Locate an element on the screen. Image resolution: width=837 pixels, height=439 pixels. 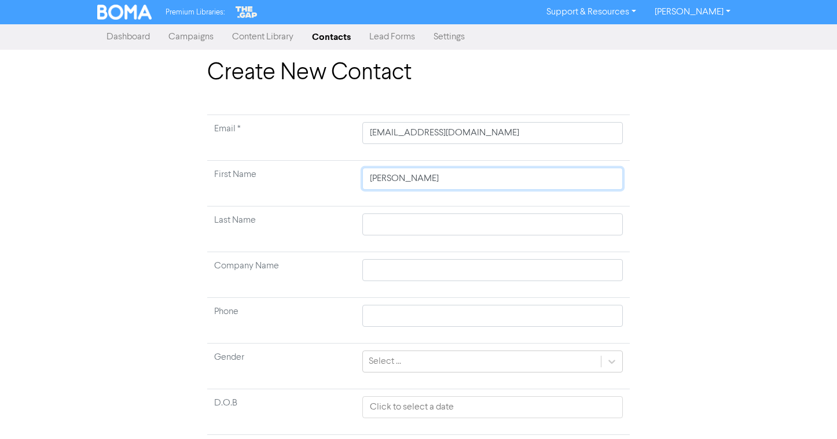
a: Campaigns is located at coordinates (191, 37).